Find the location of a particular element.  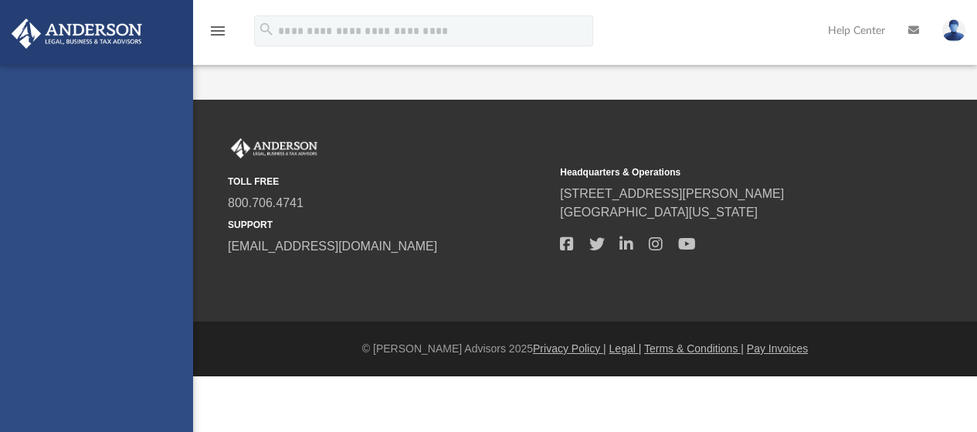

a: 800.706.4741 is located at coordinates (266, 202).